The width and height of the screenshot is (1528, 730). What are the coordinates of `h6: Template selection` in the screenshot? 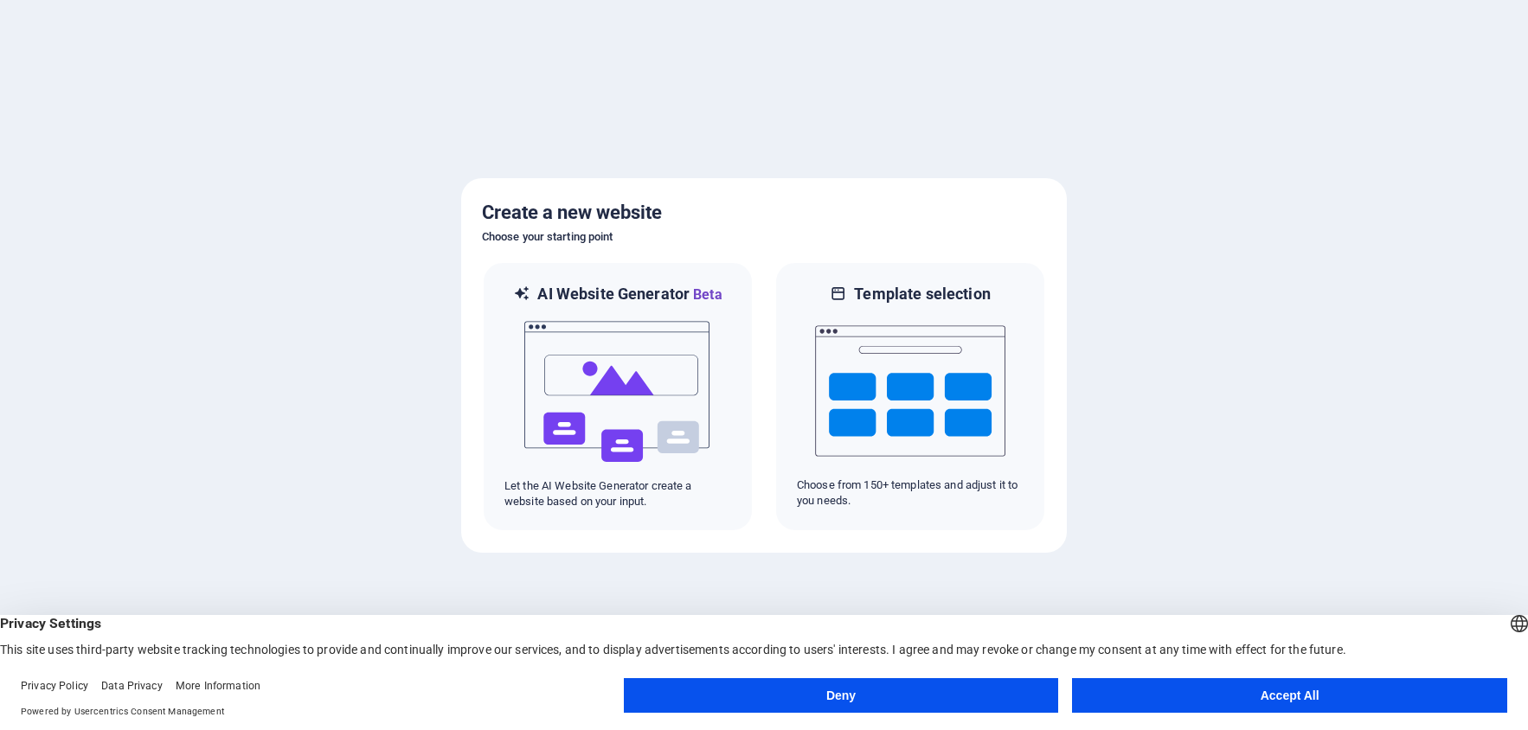 It's located at (922, 294).